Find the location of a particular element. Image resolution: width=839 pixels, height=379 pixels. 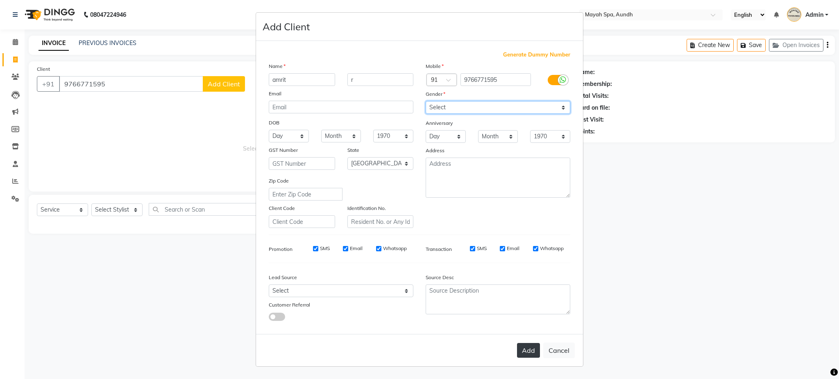

label: DOB is located at coordinates (274, 123).